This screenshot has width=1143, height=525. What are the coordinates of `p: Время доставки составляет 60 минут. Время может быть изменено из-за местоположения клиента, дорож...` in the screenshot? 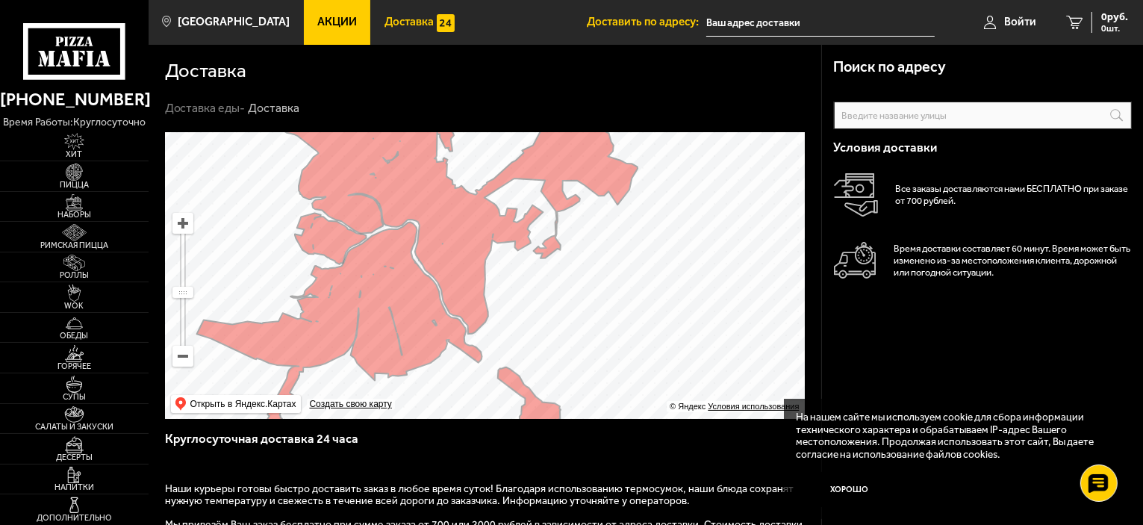 It's located at (1012, 261).